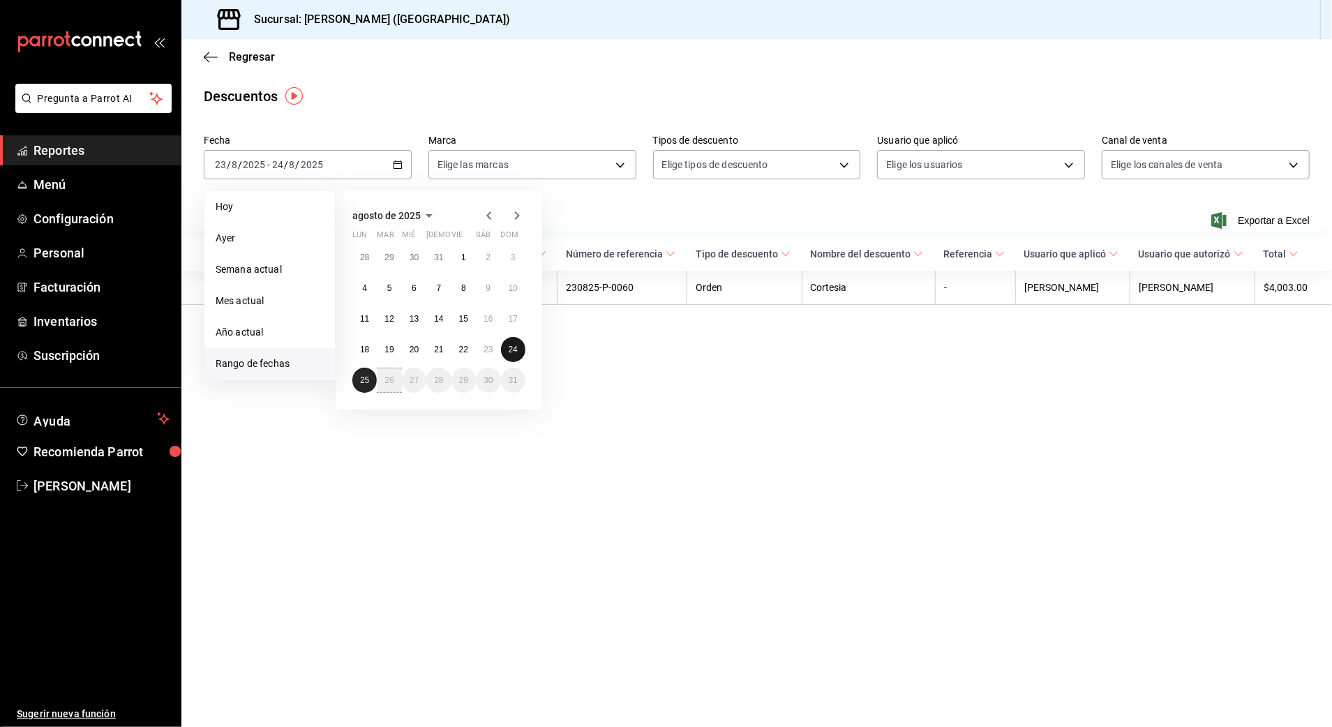 The height and width of the screenshot is (727, 1332). What do you see at coordinates (438, 257) in the screenshot?
I see `abbr: 31 de julio de 2025` at bounding box center [438, 257].